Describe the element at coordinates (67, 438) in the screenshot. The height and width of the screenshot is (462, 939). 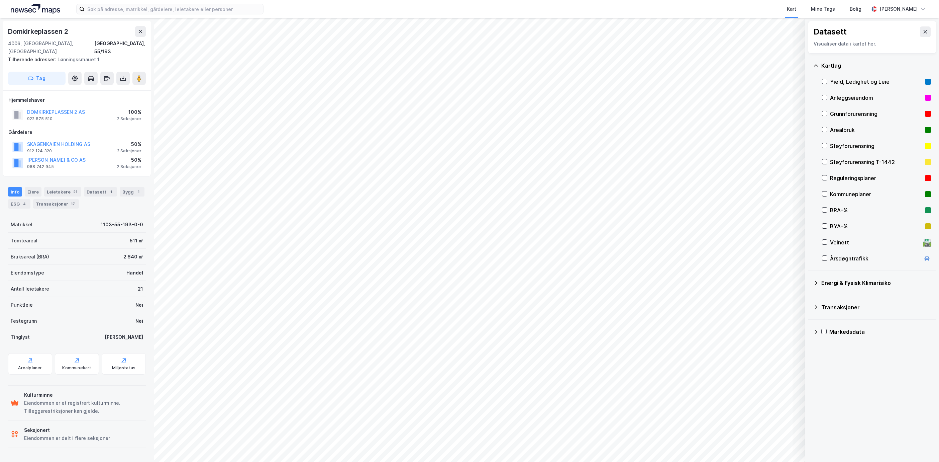
I see `div: Eiendommen er delt i flere seksjoner` at that location.